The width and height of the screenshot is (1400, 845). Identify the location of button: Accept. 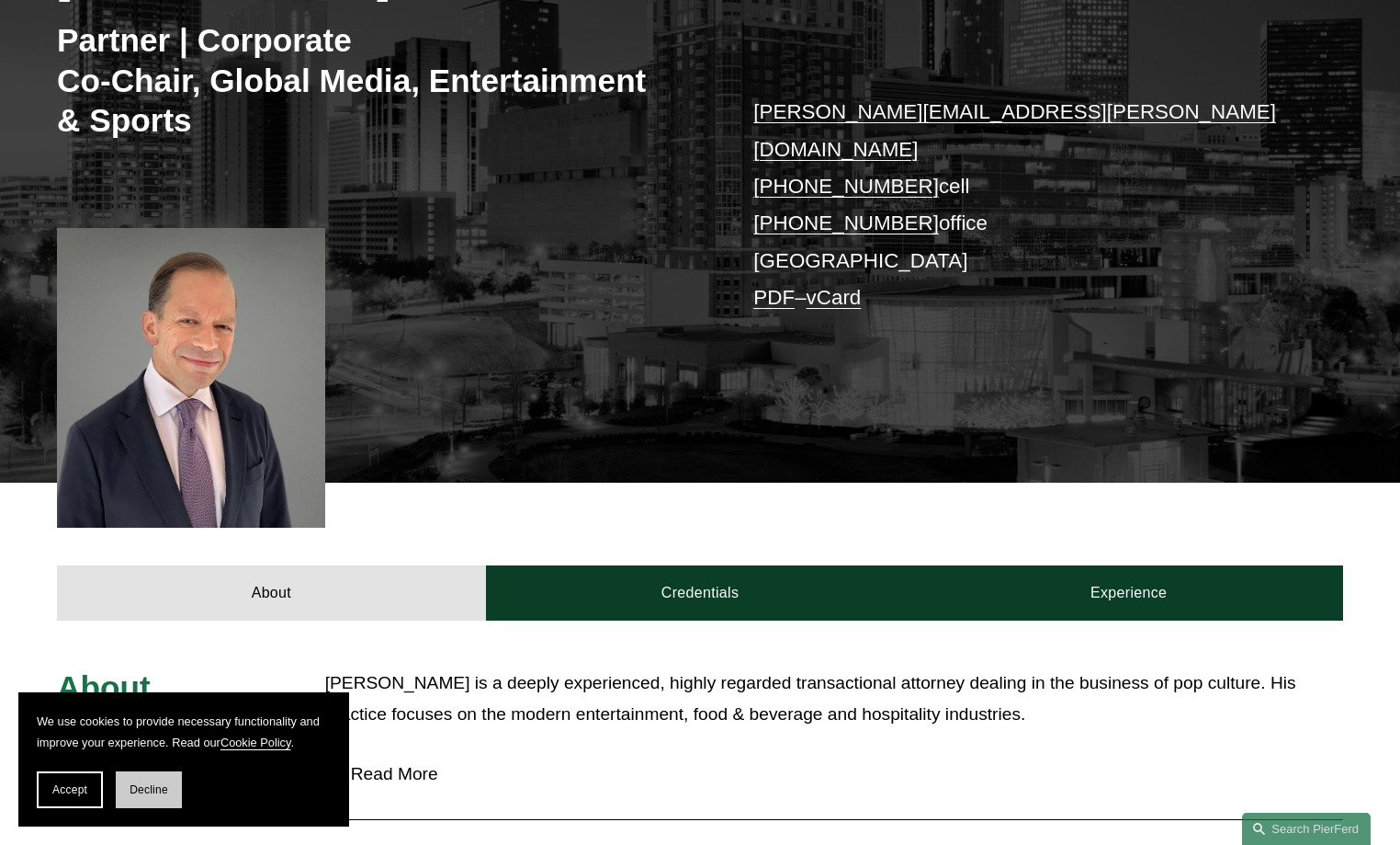
(70, 789).